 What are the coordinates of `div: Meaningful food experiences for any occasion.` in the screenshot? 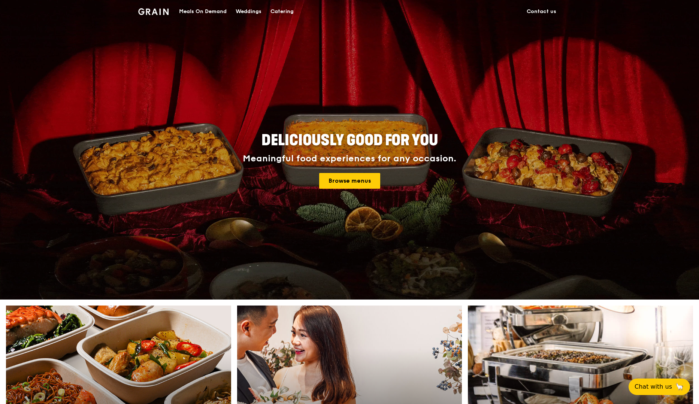 It's located at (349, 159).